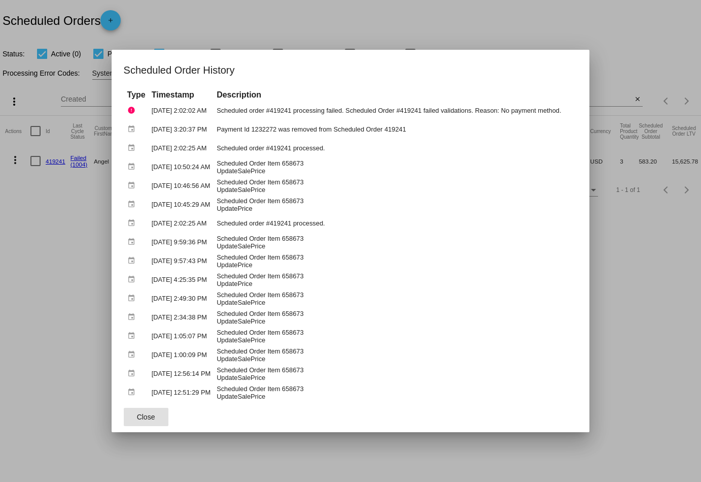 The width and height of the screenshot is (701, 482). Describe the element at coordinates (146, 417) in the screenshot. I see `button: Close dialog` at that location.